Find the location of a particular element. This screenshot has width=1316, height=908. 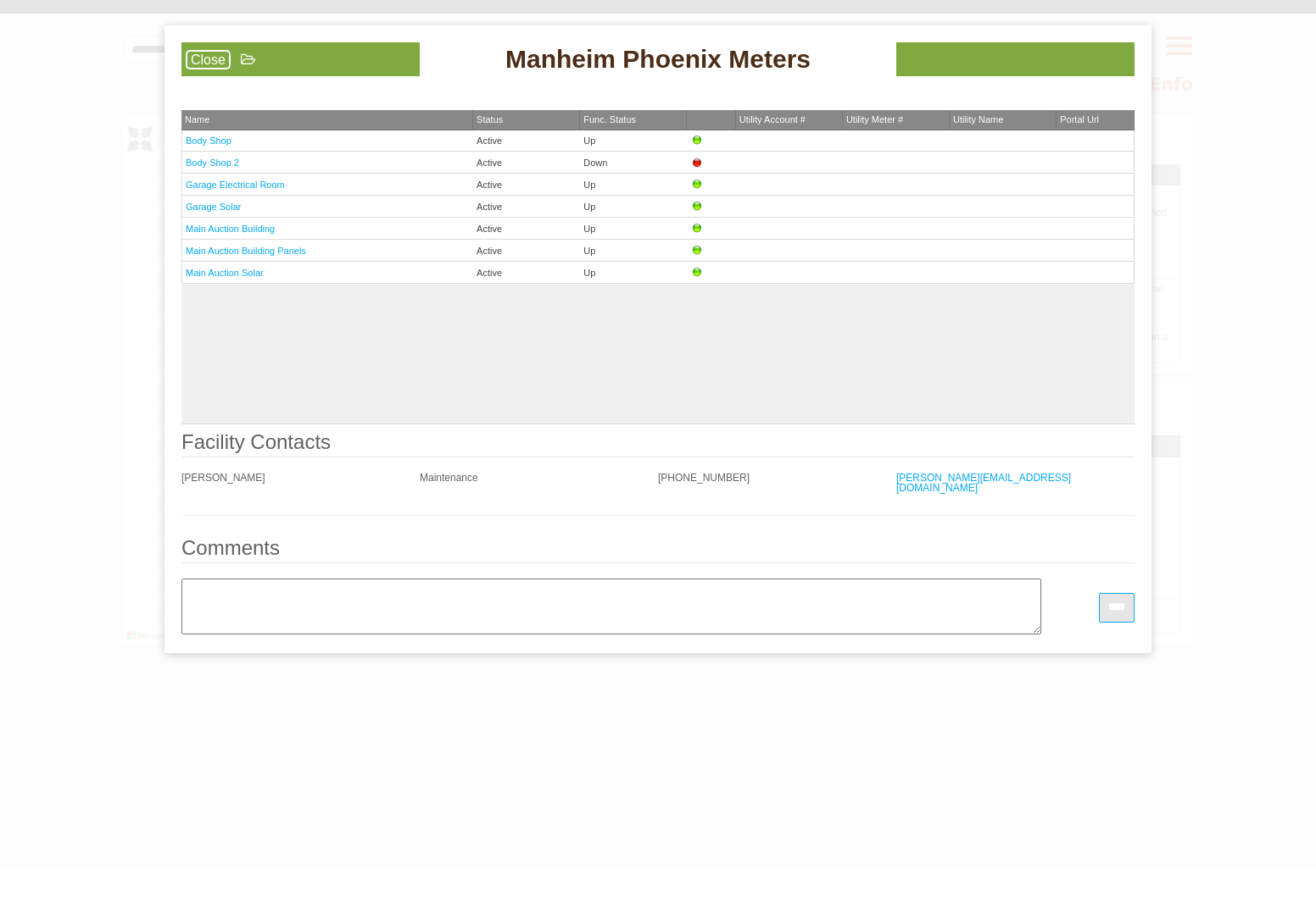

th: &nbsp; is located at coordinates (710, 121).